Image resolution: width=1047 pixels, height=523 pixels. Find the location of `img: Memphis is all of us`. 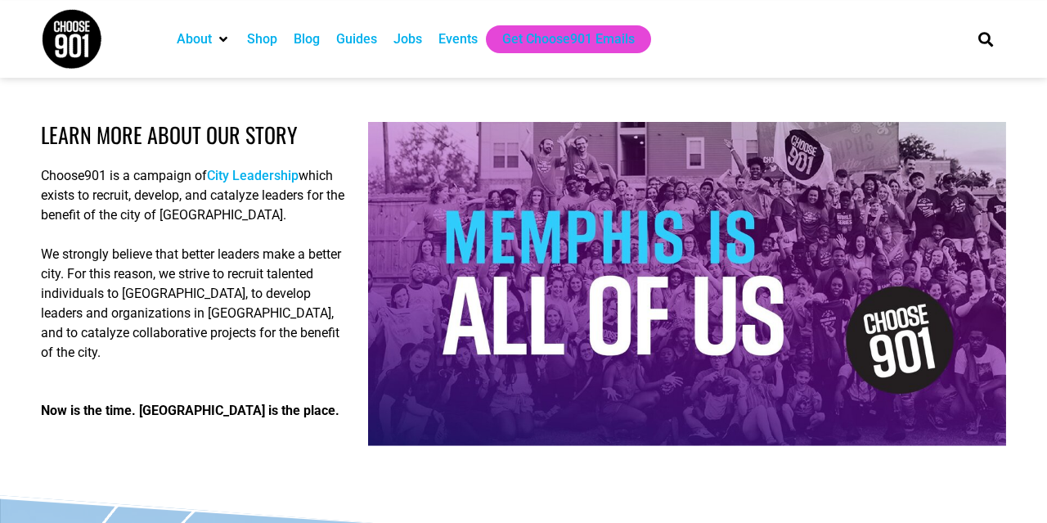

img: Memphis is all of us is located at coordinates (687, 284).